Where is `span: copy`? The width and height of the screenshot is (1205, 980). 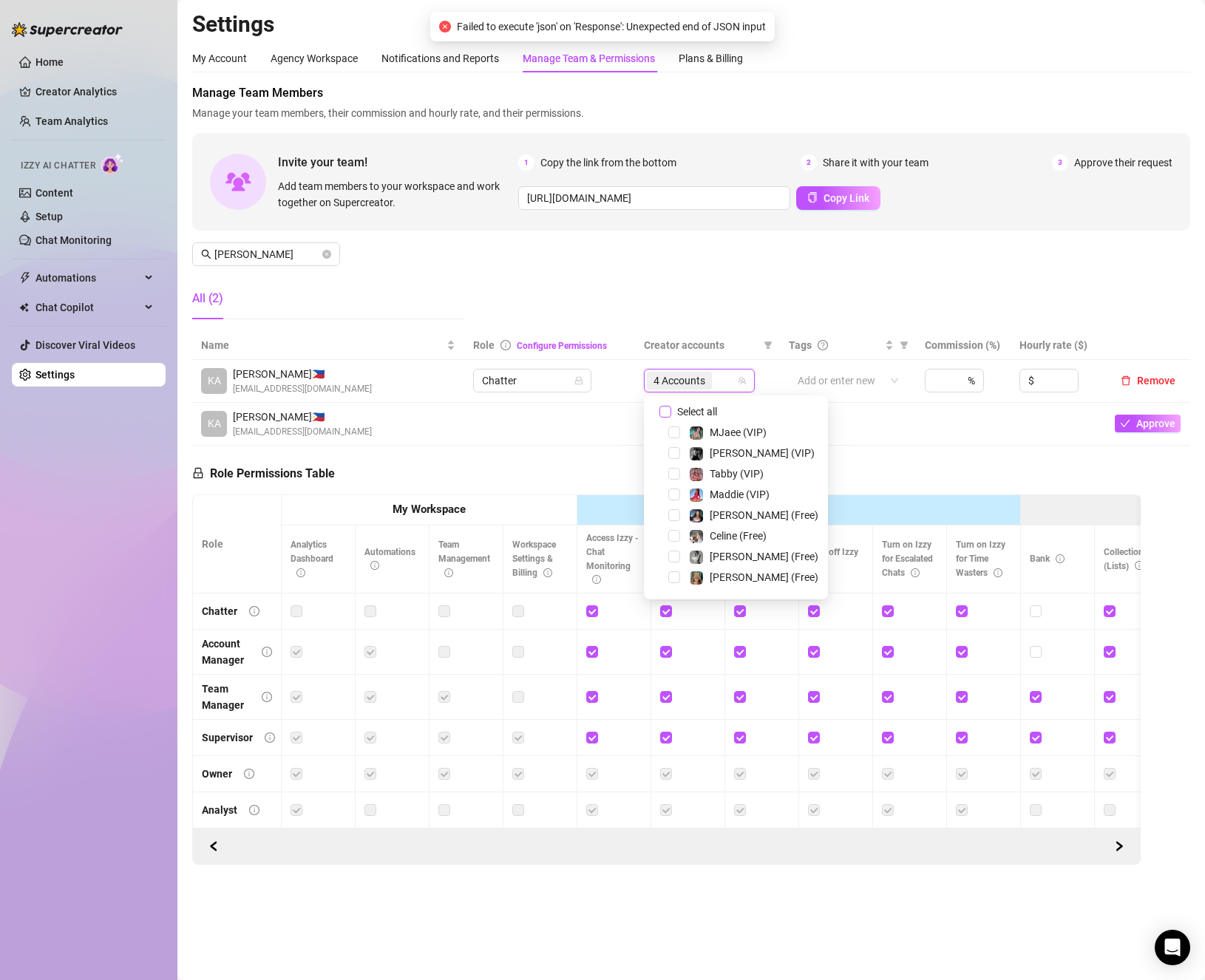
span: copy is located at coordinates (813, 197).